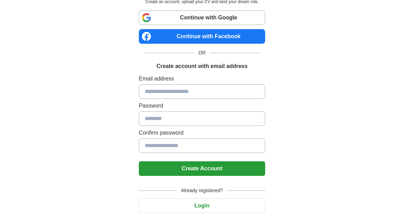 The height and width of the screenshot is (222, 404). Describe the element at coordinates (202, 190) in the screenshot. I see `span: Already registered?` at that location.